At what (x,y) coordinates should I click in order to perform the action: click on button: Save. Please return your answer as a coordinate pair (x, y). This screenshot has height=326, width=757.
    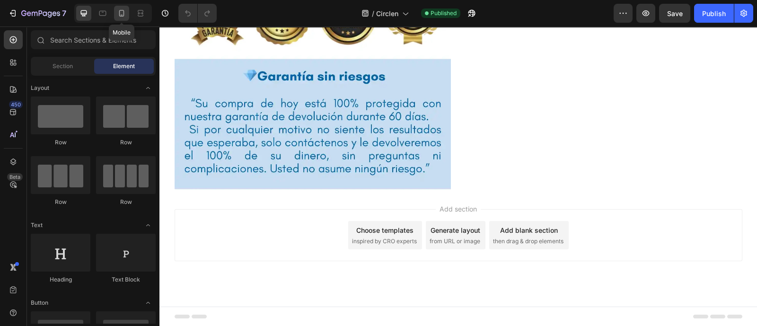
    Looking at the image, I should click on (674, 13).